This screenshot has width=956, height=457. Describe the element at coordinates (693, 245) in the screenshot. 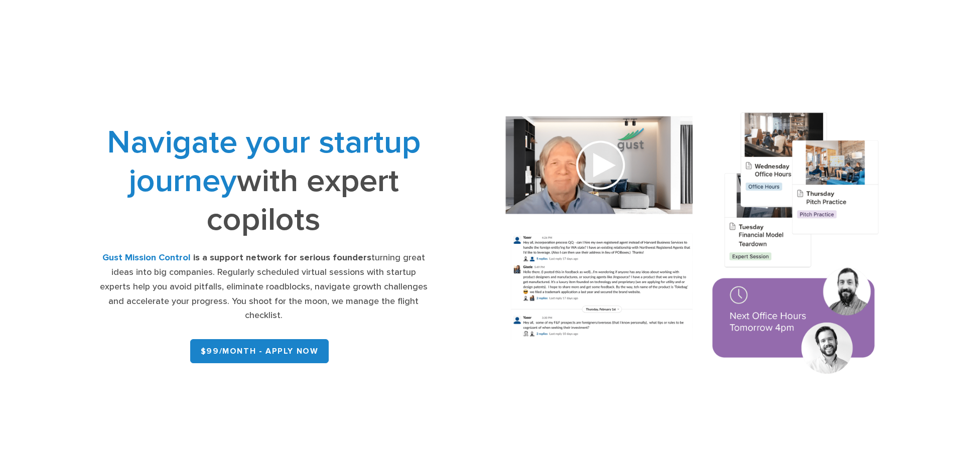

I see `img: Composition of calendar events, a video call presentation, and chat rooms` at that location.